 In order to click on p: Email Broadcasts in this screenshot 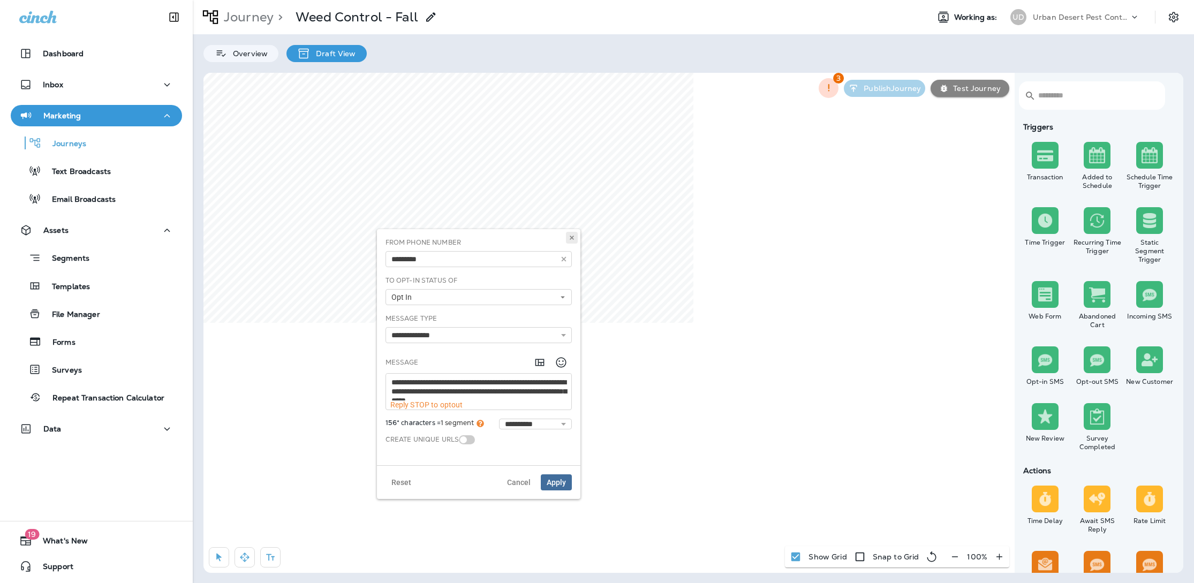, I will do `click(78, 200)`.